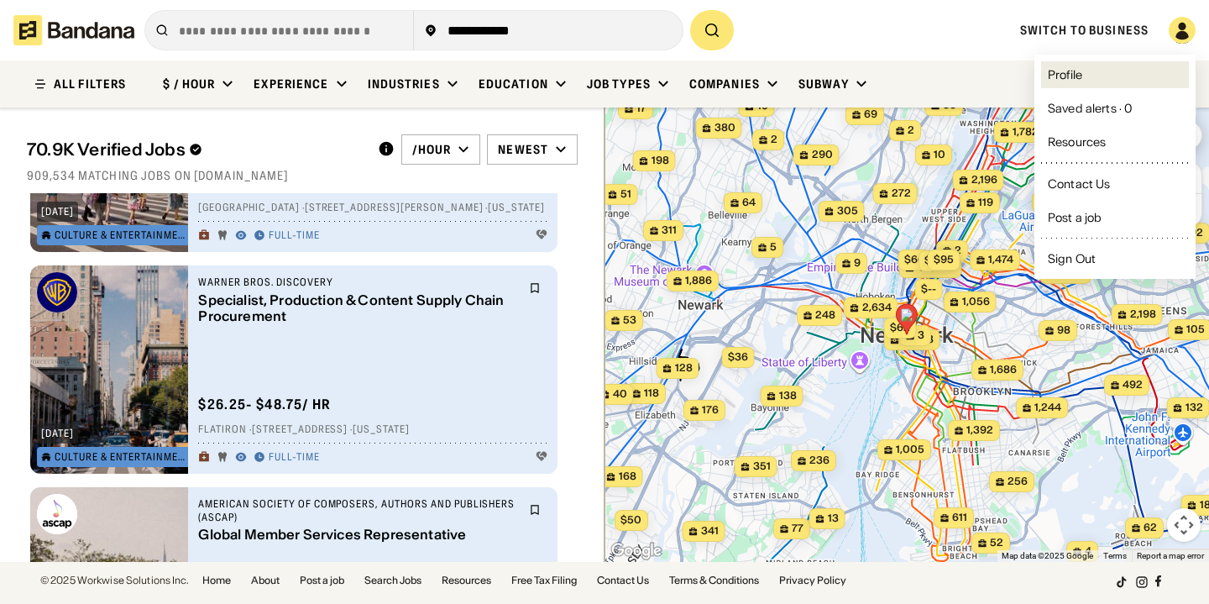 This screenshot has width=1209, height=604. Describe the element at coordinates (960, 517) in the screenshot. I see `span: 611` at that location.